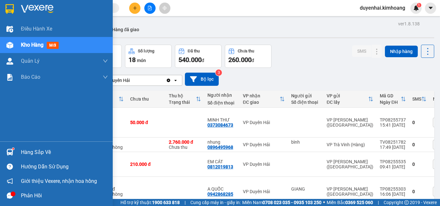  I want to click on div: TP08255737, so click(393, 120).